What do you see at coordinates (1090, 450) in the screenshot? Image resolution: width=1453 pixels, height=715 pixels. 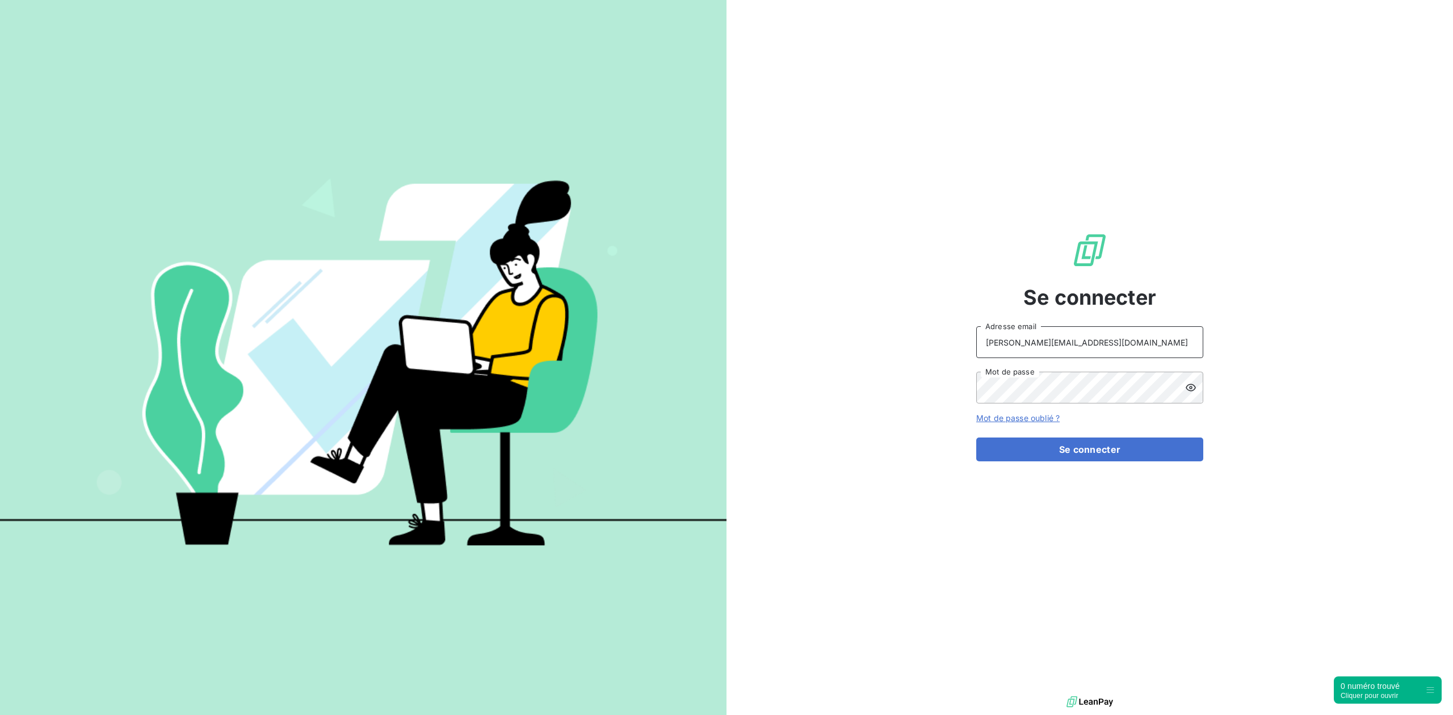 I see `button: Se connecter` at bounding box center [1090, 450].